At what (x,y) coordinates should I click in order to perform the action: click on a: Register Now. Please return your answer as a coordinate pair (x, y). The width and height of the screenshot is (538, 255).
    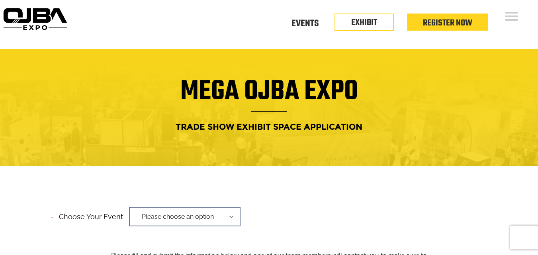
    Looking at the image, I should click on (448, 23).